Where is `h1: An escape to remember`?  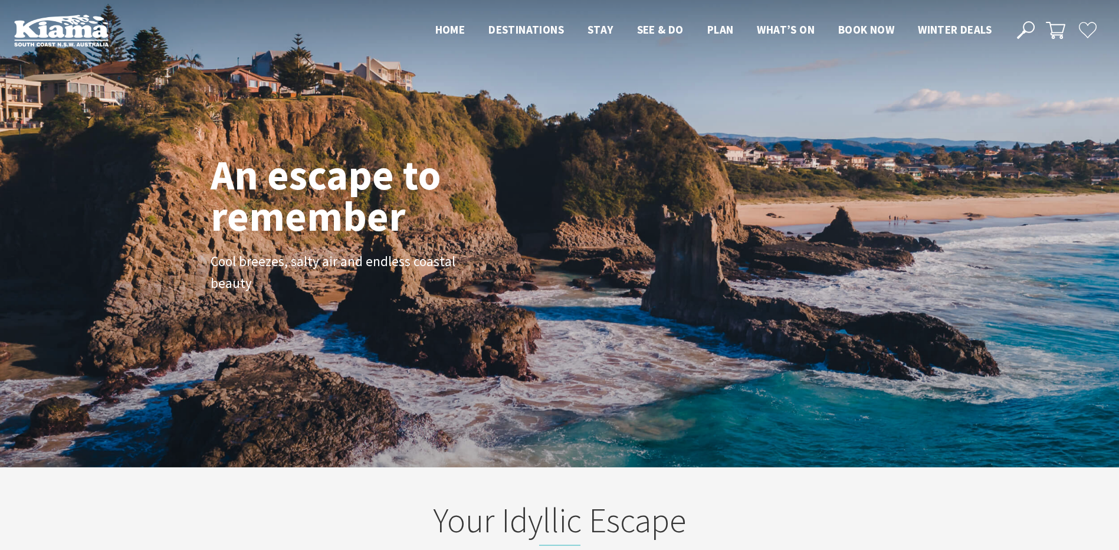
h1: An escape to remember is located at coordinates (373, 195).